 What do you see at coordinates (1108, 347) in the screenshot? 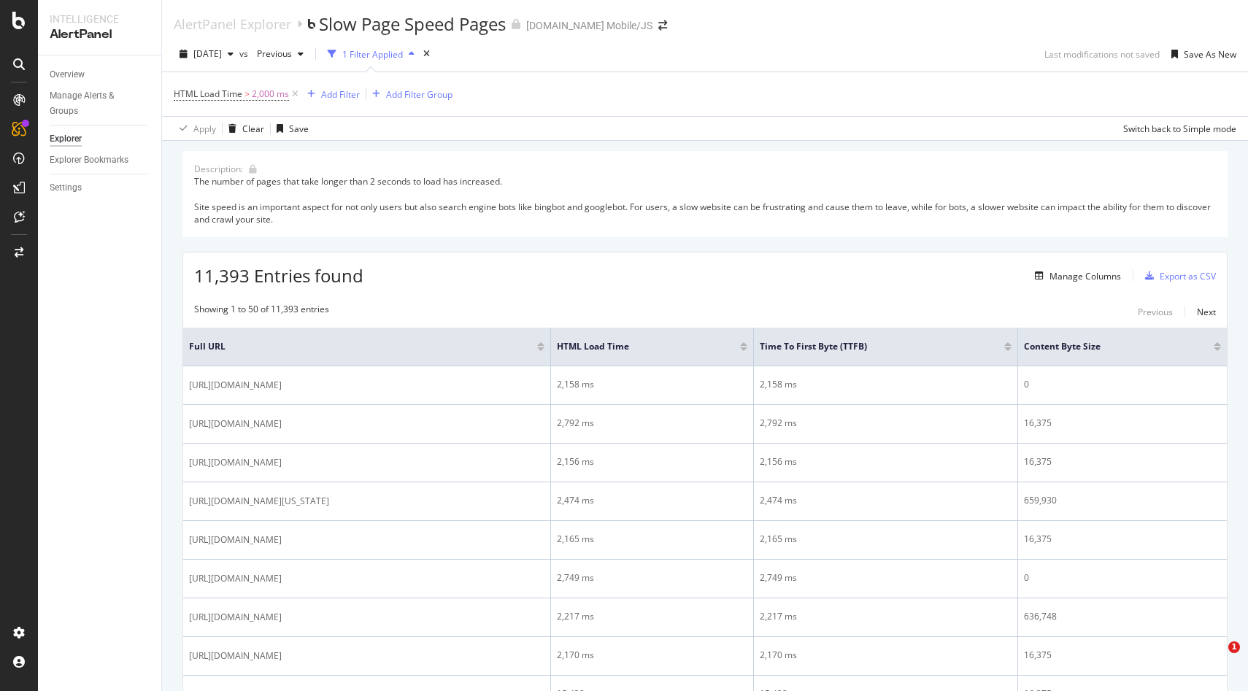
I see `span: Content Byte Size` at bounding box center [1108, 347].